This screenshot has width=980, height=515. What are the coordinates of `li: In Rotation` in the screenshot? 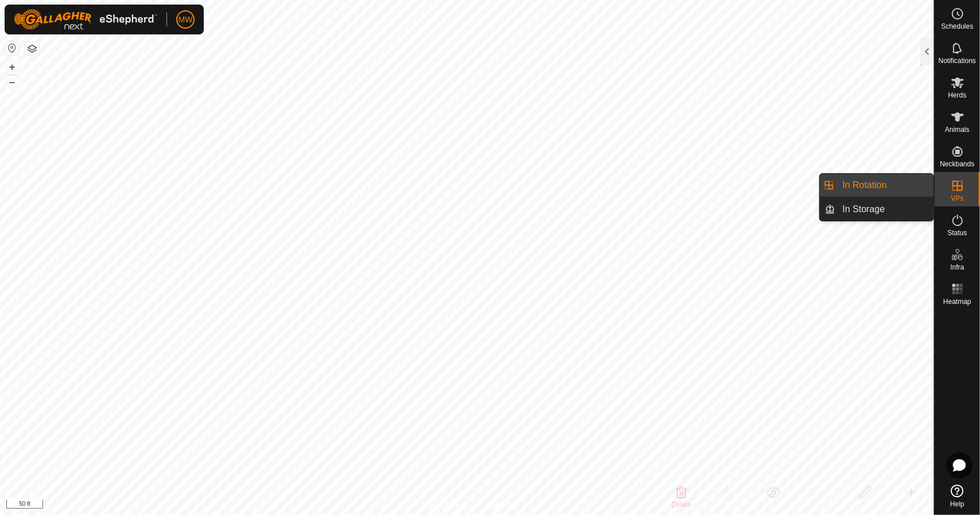 It's located at (876, 185).